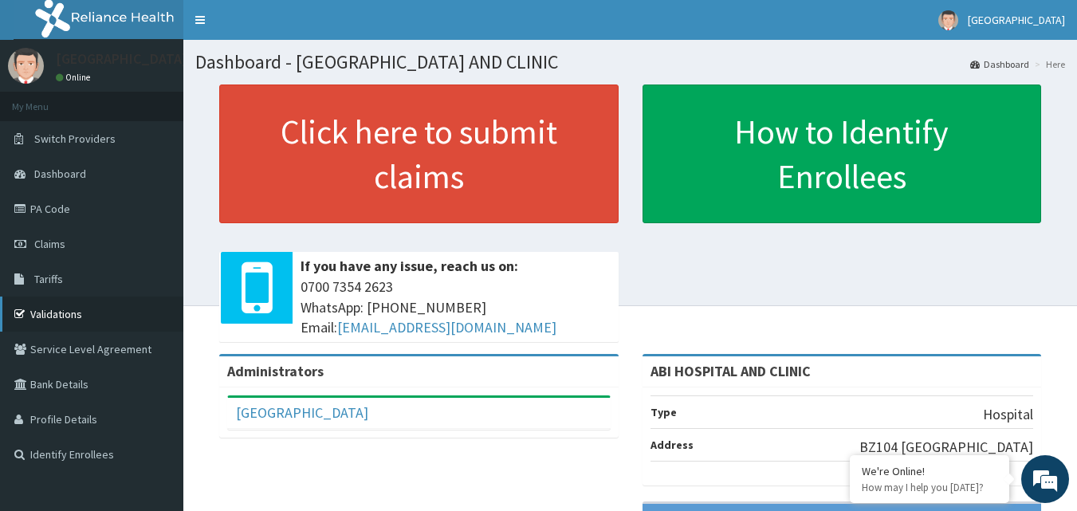 The height and width of the screenshot is (511, 1077). What do you see at coordinates (1048, 64) in the screenshot?
I see `li: Here` at bounding box center [1048, 64].